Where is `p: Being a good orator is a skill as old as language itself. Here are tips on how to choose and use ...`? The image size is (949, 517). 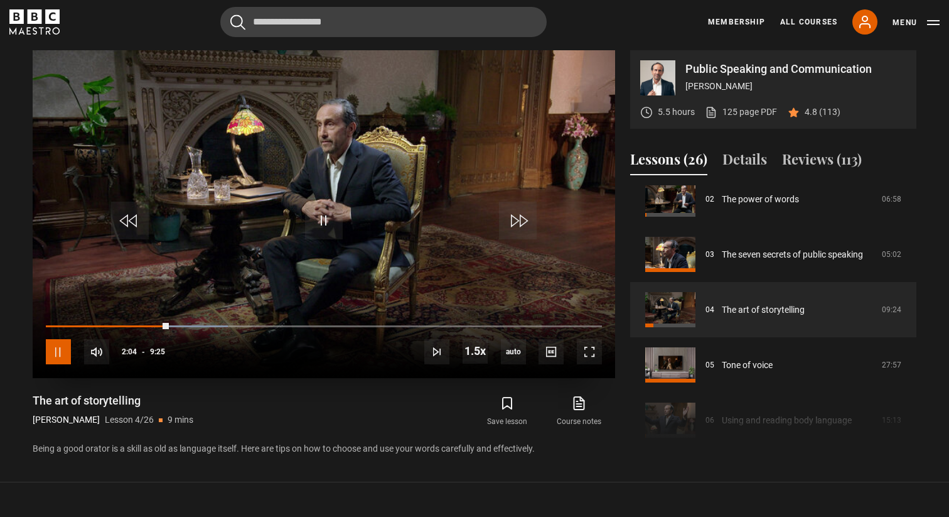 p: Being a good orator is a skill as old as language itself. Here are tips on how to choose and use ... is located at coordinates (324, 448).